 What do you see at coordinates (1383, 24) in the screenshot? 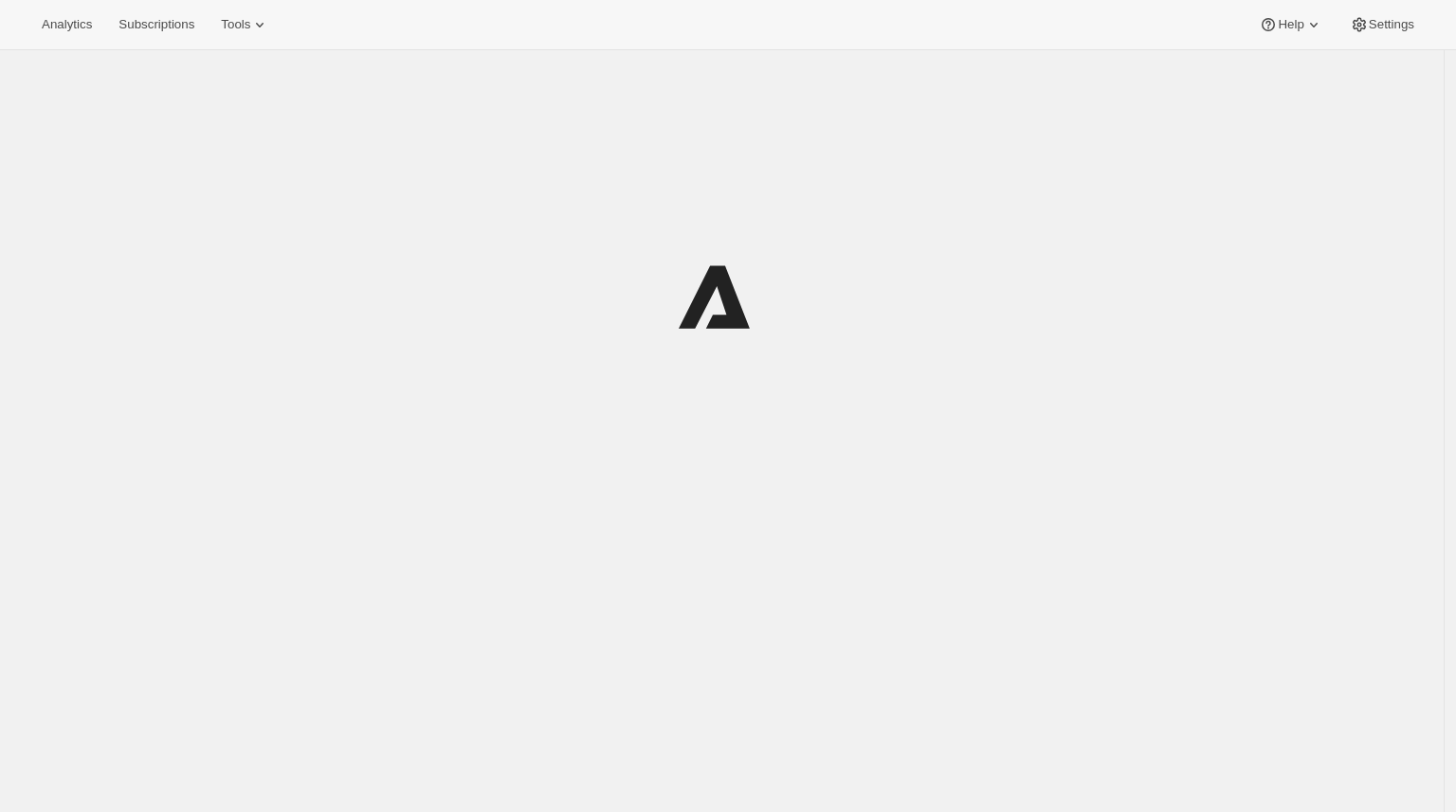
I see `button: Settings` at bounding box center [1383, 24].